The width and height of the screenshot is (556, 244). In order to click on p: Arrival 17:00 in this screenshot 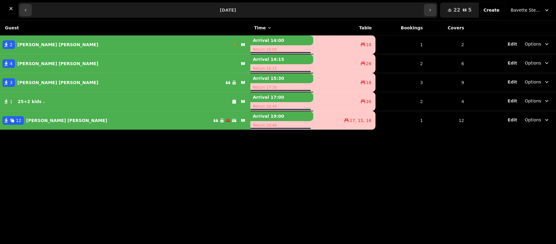, I will do `click(282, 97)`.